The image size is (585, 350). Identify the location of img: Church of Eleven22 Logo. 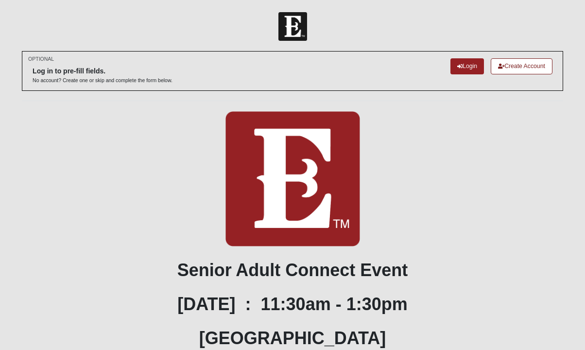
(293, 26).